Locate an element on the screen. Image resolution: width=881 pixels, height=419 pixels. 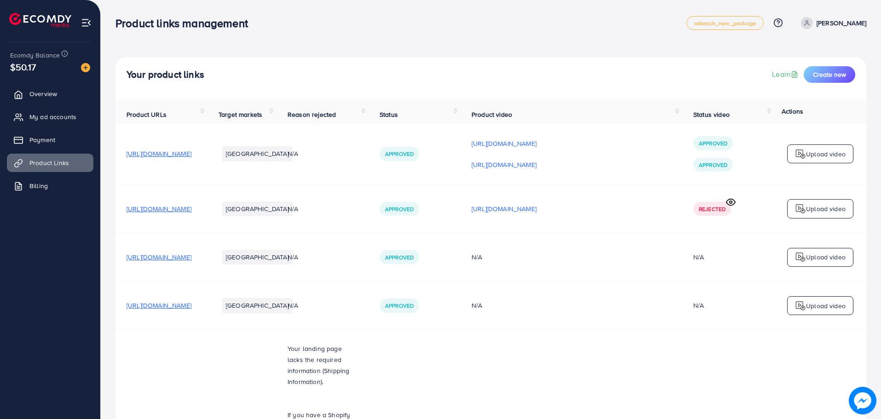
span: Product video is located at coordinates (492, 115).